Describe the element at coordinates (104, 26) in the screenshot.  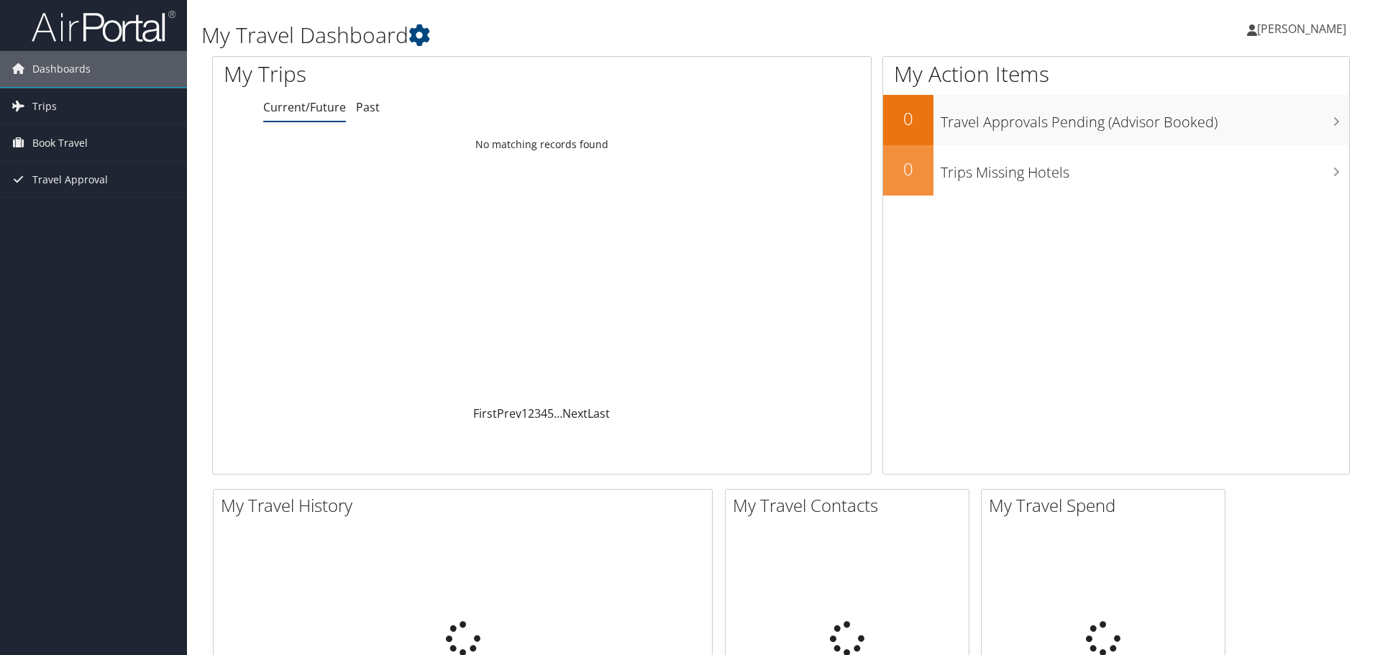
I see `img: airportal-logo.png` at that location.